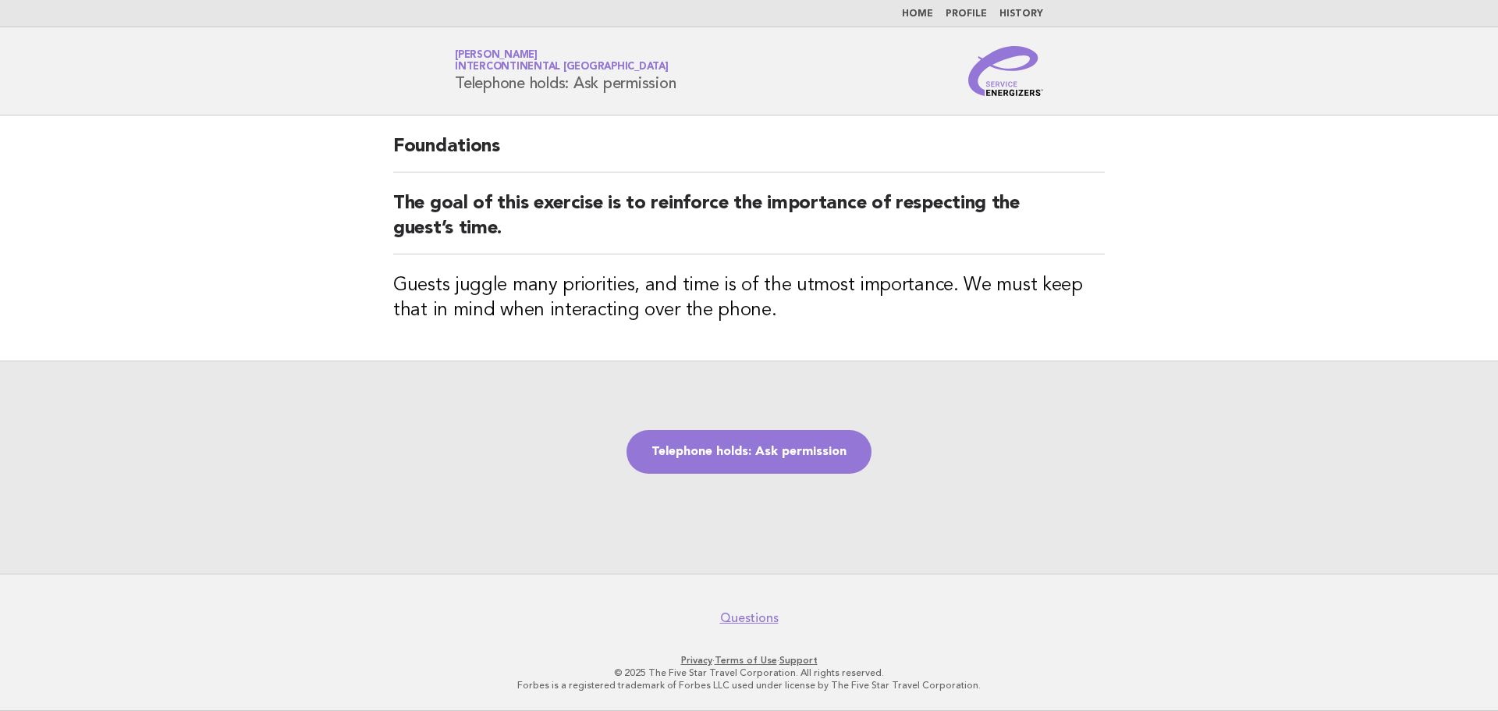 The height and width of the screenshot is (711, 1498). I want to click on h1: Telephone holds: Ask permission, so click(565, 71).